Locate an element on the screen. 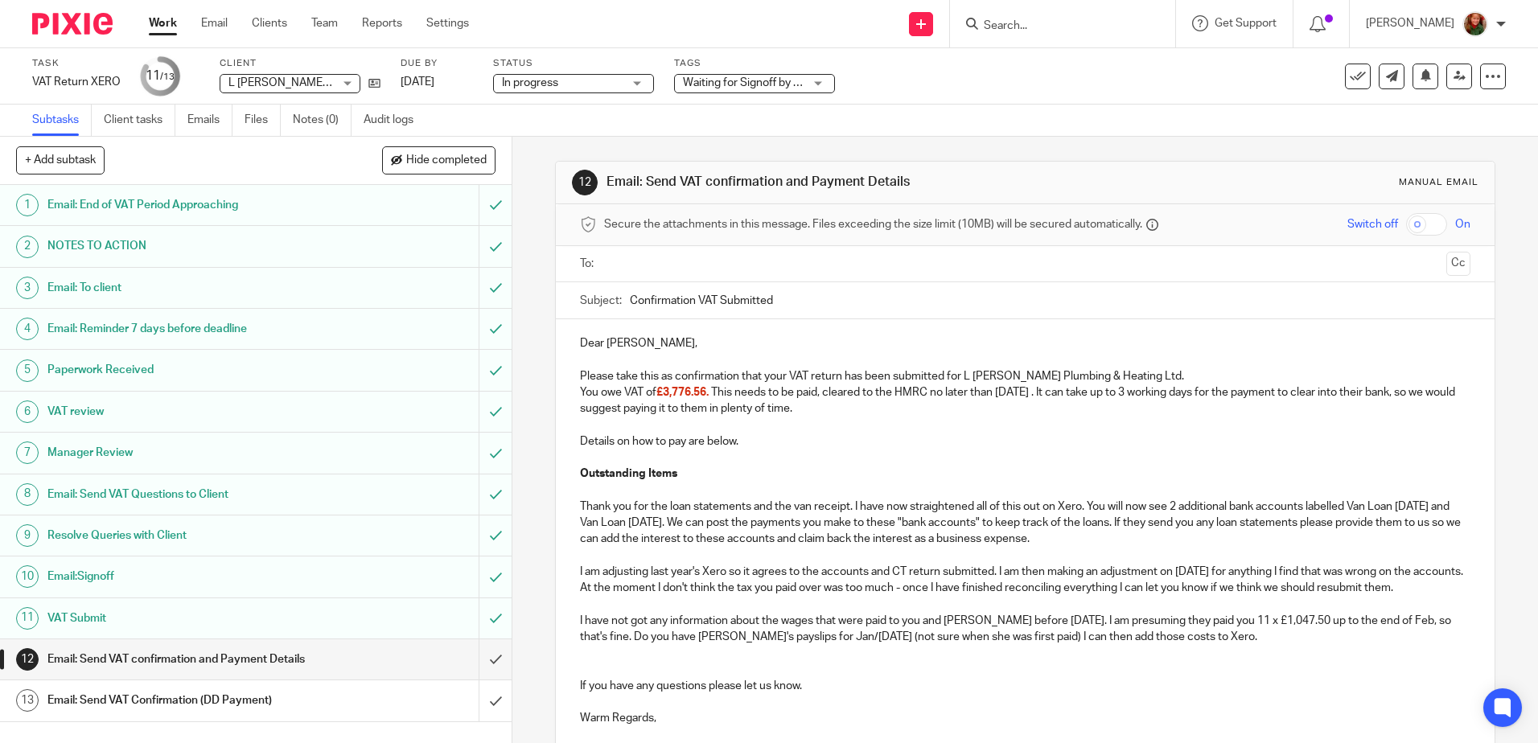  span: On is located at coordinates (1463, 224).